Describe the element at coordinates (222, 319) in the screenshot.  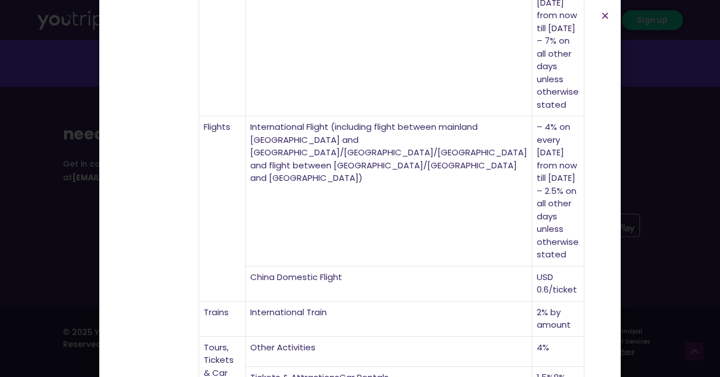
I see `td: Trains` at that location.